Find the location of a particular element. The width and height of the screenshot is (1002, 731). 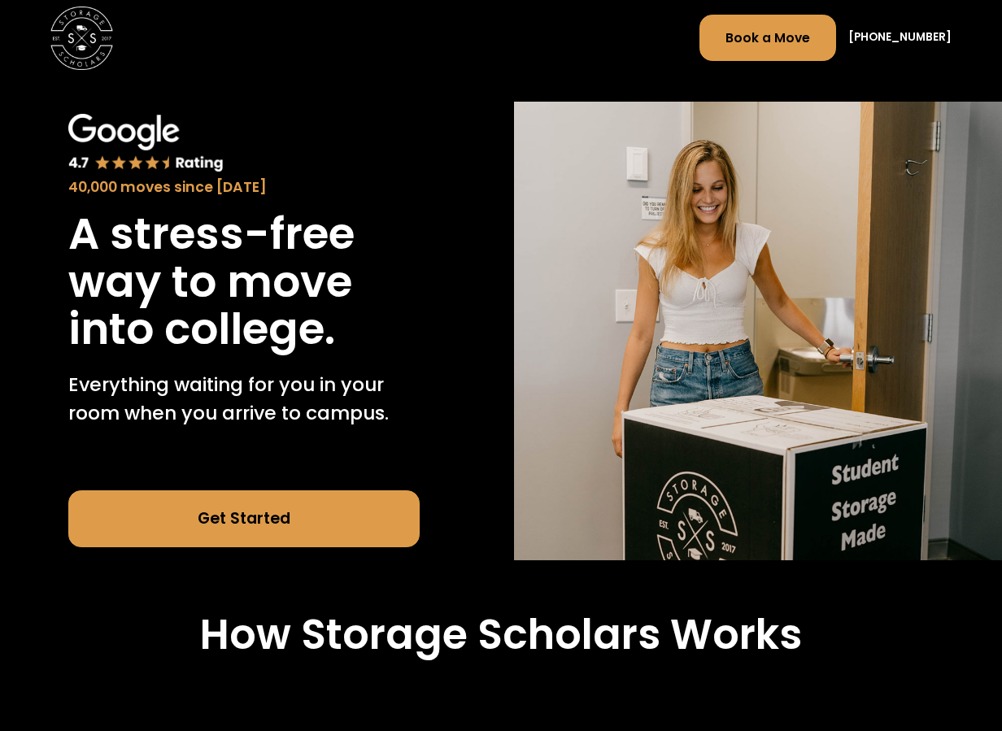

h2: How Storage Scholars Works is located at coordinates (501, 635).